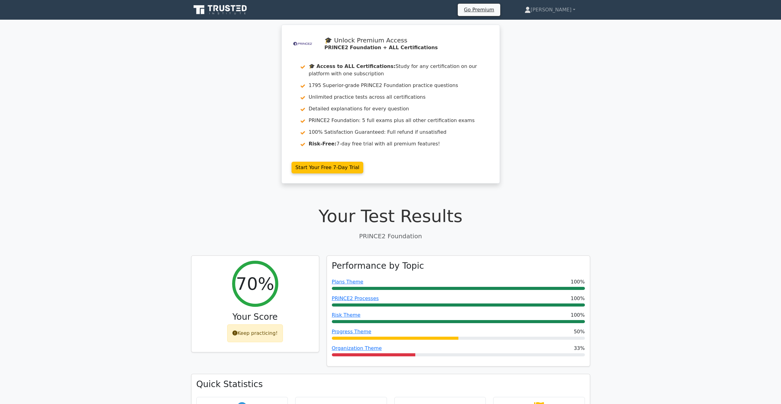 The width and height of the screenshot is (781, 404). I want to click on h1: Your Test Results, so click(391, 216).